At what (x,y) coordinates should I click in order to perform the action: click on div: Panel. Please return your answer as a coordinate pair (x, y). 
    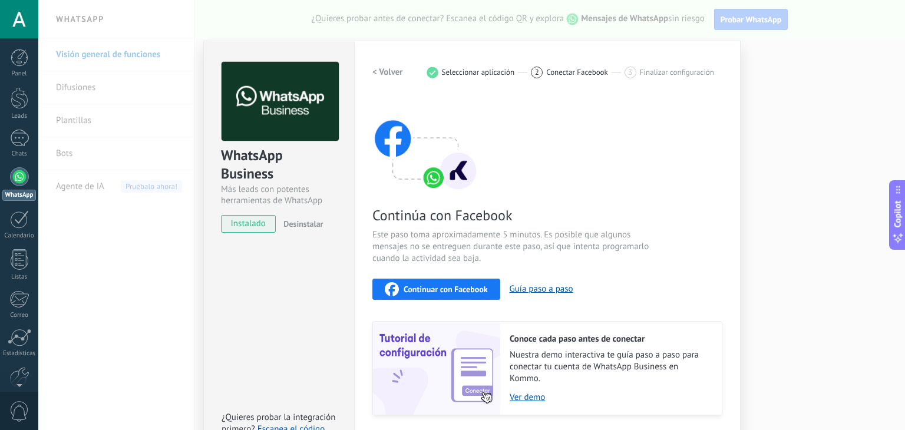
    Looking at the image, I should click on (19, 74).